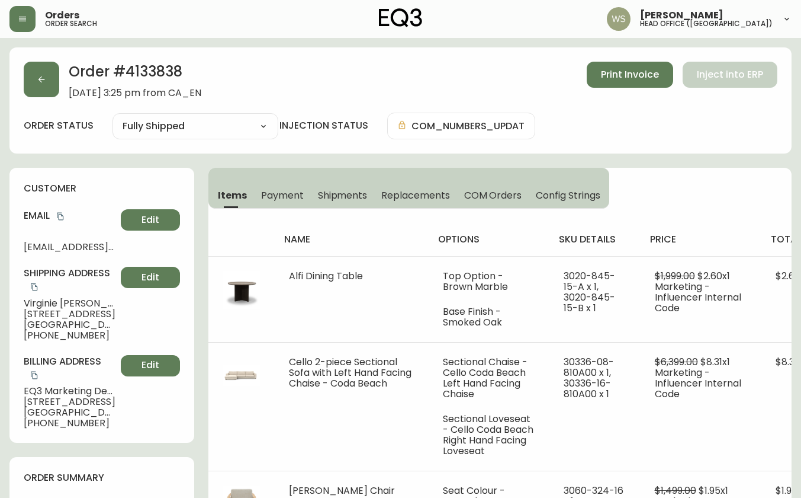  Describe the element at coordinates (714, 490) in the screenshot. I see `span: $1.95 x 1` at that location.